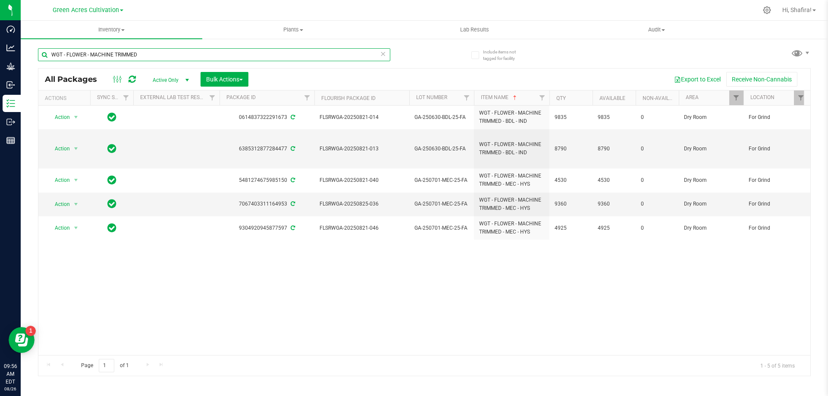 The height and width of the screenshot is (396, 828). What do you see at coordinates (106, 365) in the screenshot?
I see `input: 1` at bounding box center [106, 365].